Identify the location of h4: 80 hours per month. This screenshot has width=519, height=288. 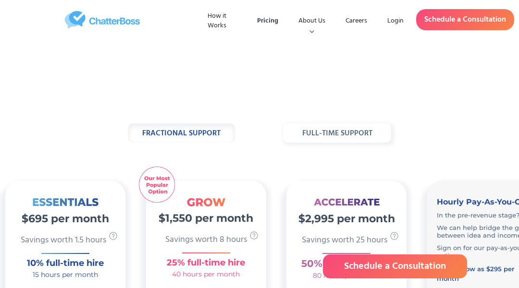
(346, 276).